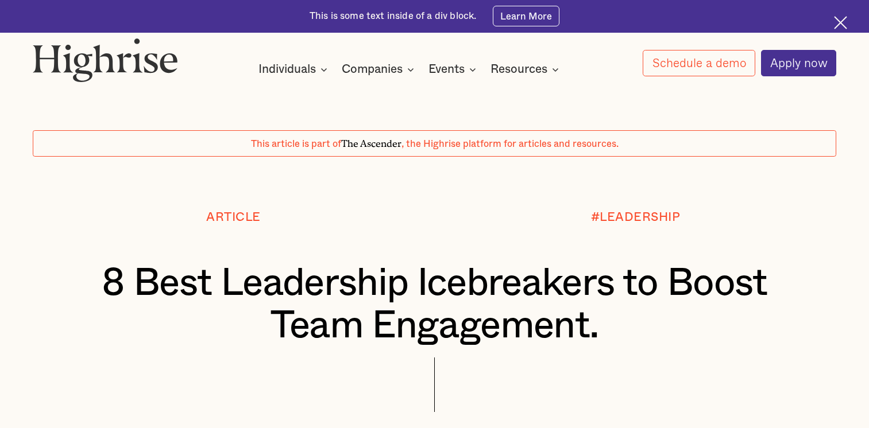  What do you see at coordinates (371, 142) in the screenshot?
I see `span: The Ascender` at bounding box center [371, 142].